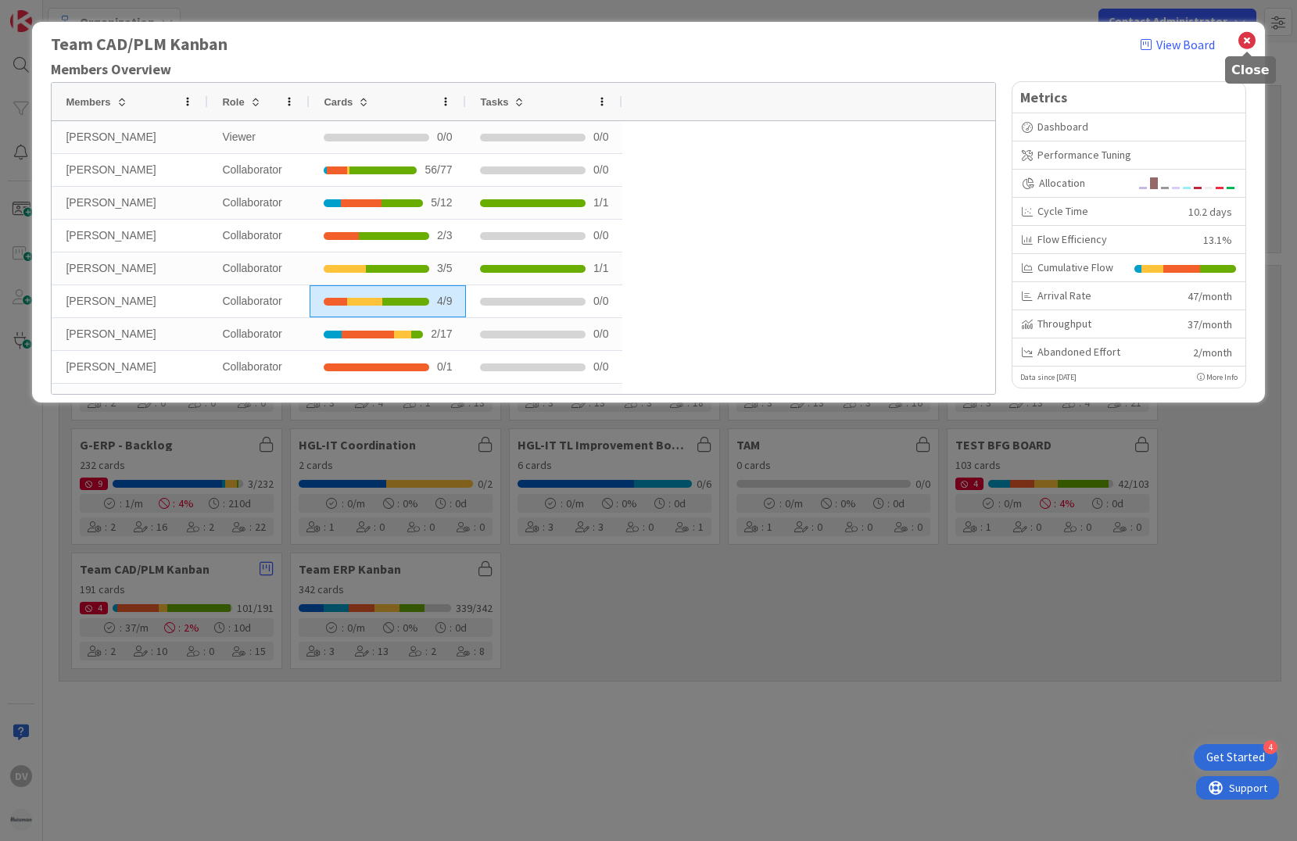  Describe the element at coordinates (1076, 183) in the screenshot. I see `div: Allocation` at that location.